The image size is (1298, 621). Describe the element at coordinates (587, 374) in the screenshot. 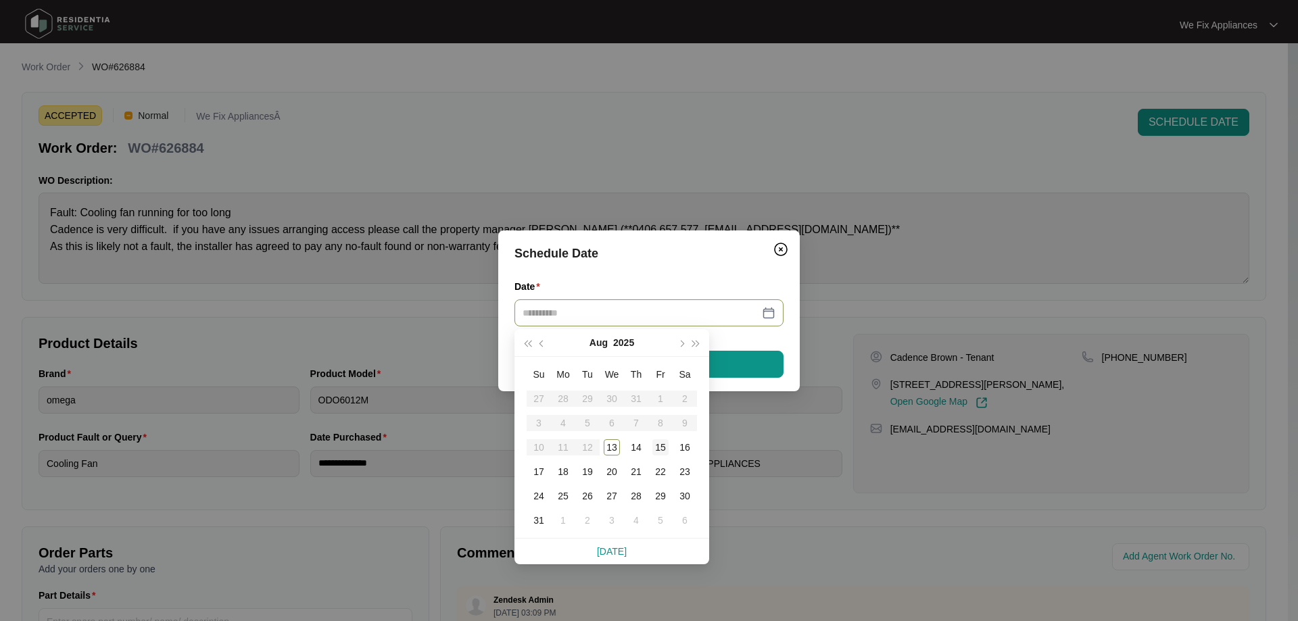

I see `th: Tu` at that location.